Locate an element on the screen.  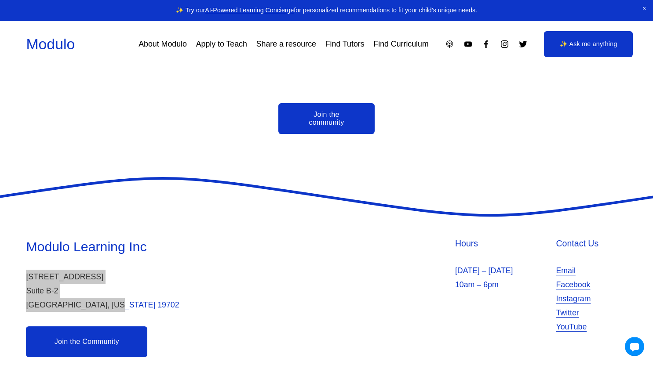
a: About Modulo is located at coordinates (163, 44).